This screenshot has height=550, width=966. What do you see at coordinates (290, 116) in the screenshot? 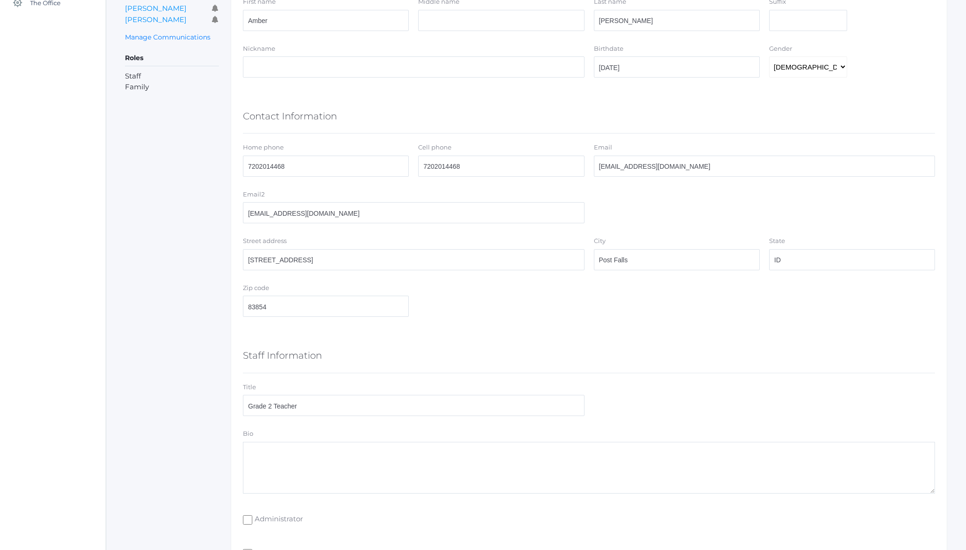
I see `h5: Contact Information` at bounding box center [290, 116].